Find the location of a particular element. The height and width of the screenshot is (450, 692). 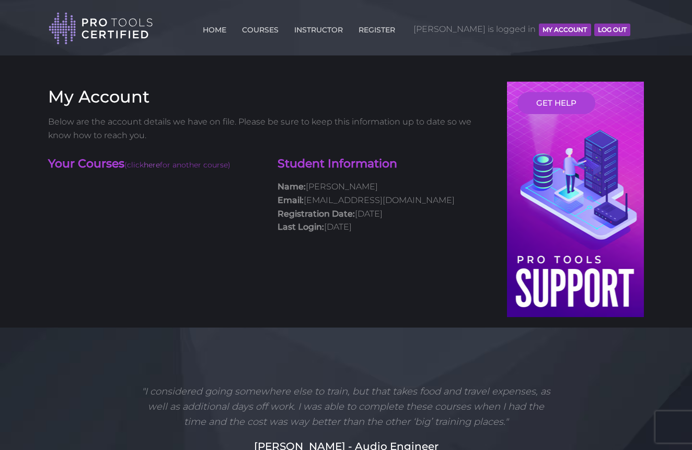

span: (click for another course) is located at coordinates (177, 165).